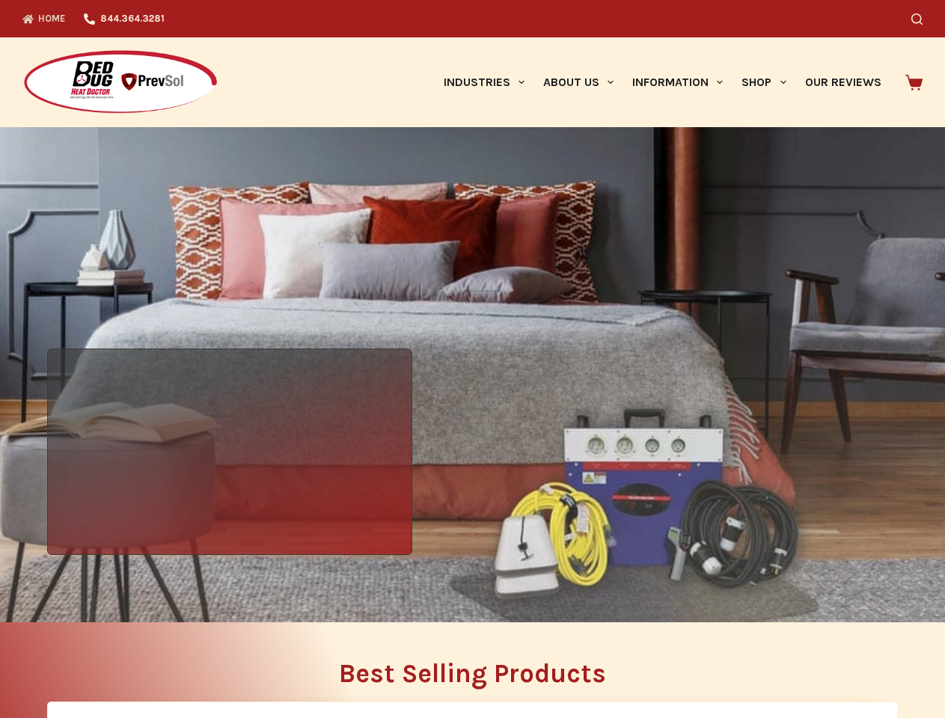 This screenshot has width=945, height=718. Describe the element at coordinates (472, 673) in the screenshot. I see `h2: Best Selling Products` at that location.